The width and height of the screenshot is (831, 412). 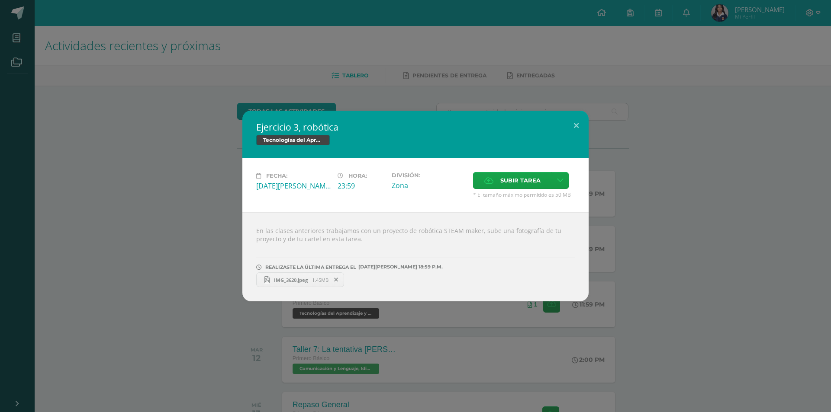 I want to click on button: Close (Esc), so click(x=576, y=125).